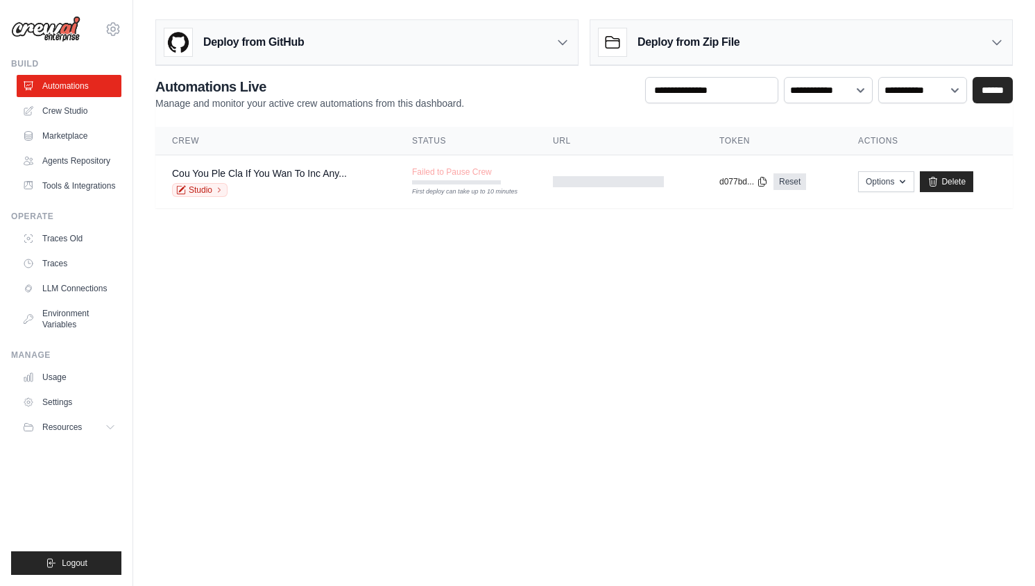 This screenshot has height=586, width=1035. What do you see at coordinates (69, 427) in the screenshot?
I see `button: Resources` at bounding box center [69, 427].